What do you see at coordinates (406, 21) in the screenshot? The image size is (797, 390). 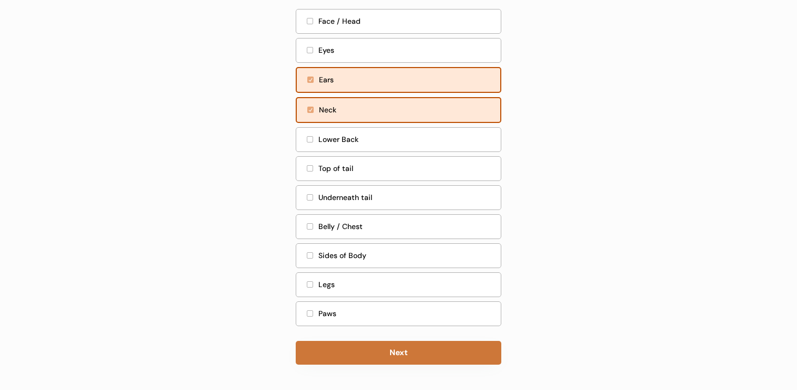 I see `div: Face / Head` at bounding box center [406, 21].